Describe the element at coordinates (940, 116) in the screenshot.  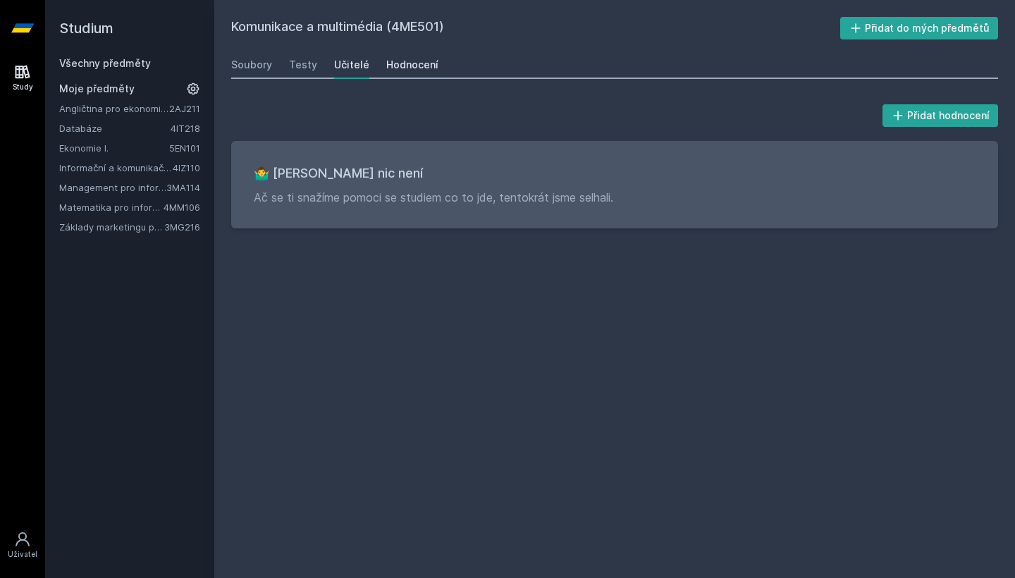
I see `button: Přidat hodnocení` at that location.